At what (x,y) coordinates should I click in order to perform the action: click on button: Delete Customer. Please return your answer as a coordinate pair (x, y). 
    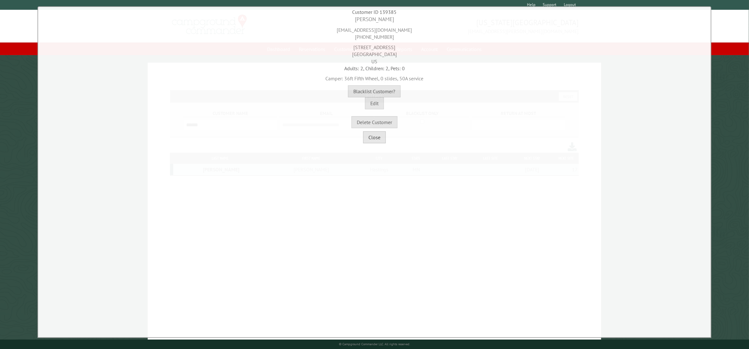
    Looking at the image, I should click on (375, 122).